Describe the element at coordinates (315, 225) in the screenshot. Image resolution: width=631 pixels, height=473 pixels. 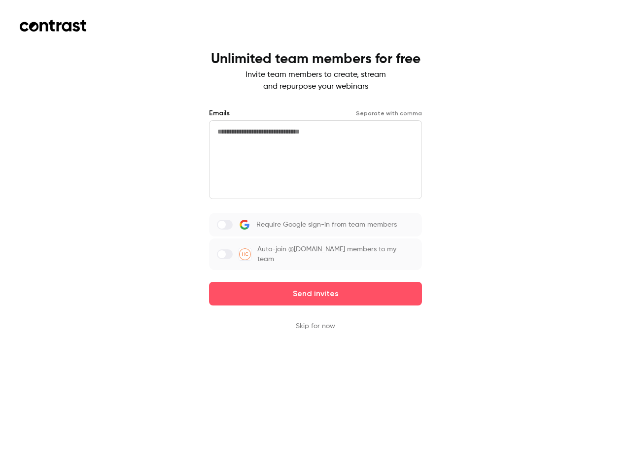
I see `label: Require Google sign-in from team members` at that location.